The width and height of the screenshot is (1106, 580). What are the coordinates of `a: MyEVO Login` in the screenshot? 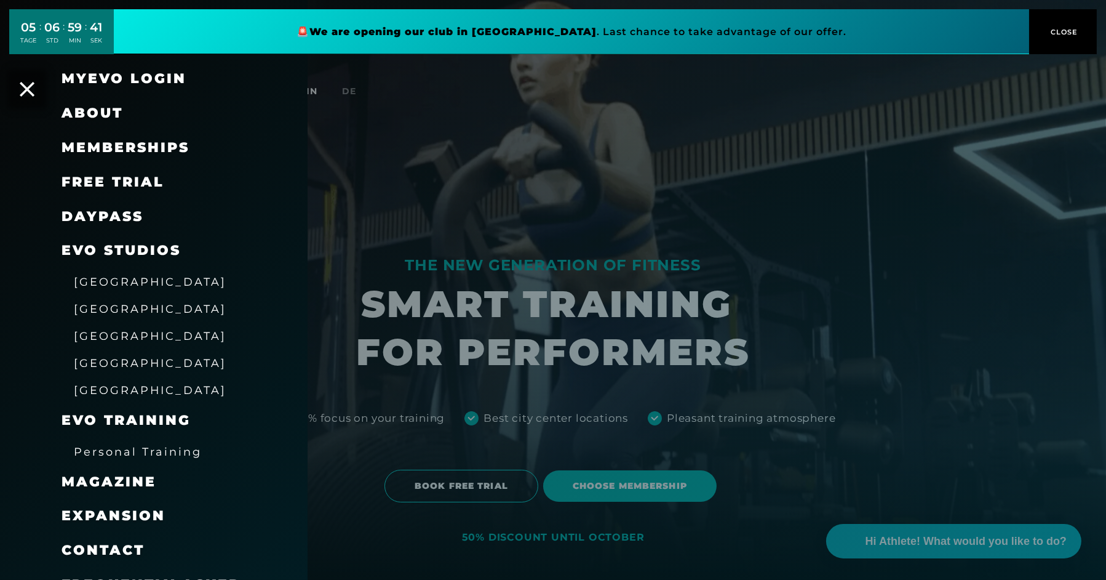 It's located at (124, 78).